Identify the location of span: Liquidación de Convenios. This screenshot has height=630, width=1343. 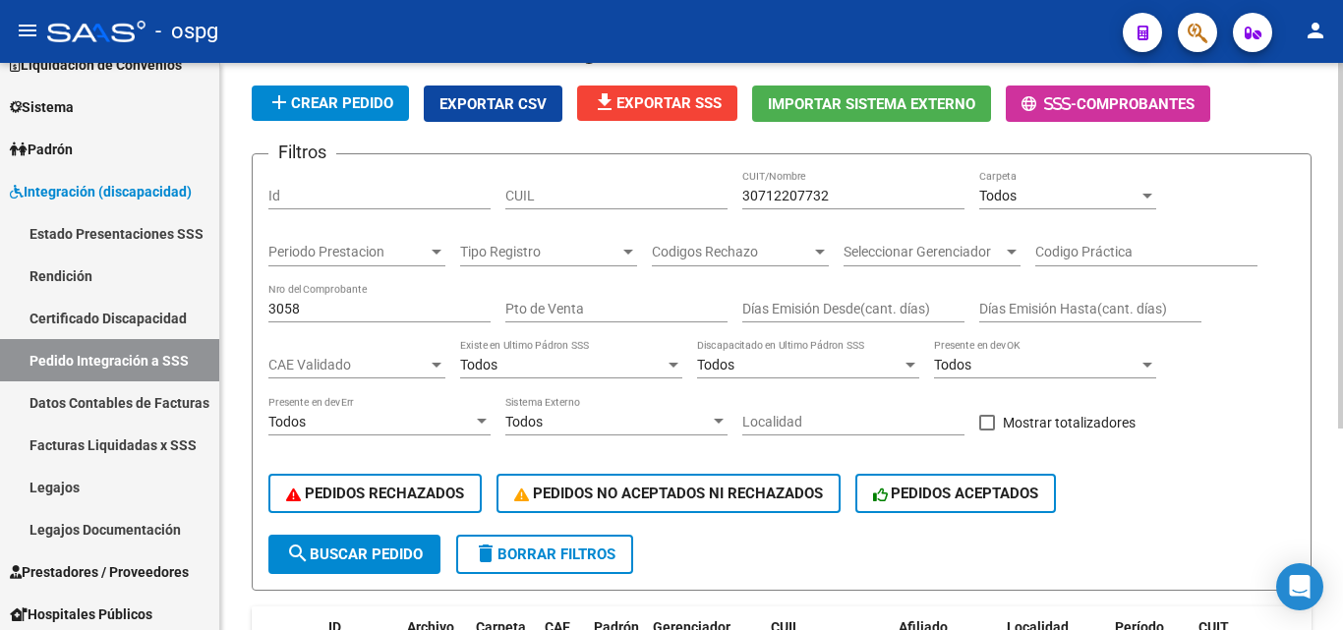
(95, 65).